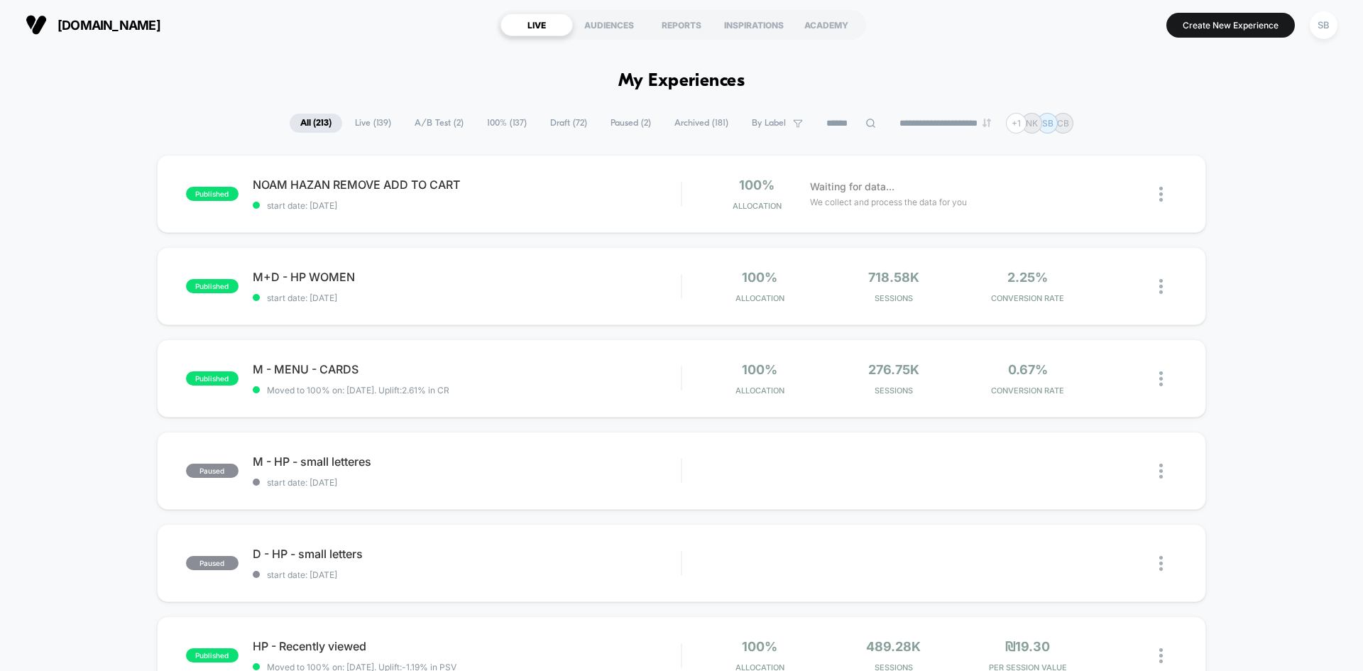 This screenshot has height=671, width=1363. What do you see at coordinates (569, 123) in the screenshot?
I see `span: Draft ( 72 )` at bounding box center [569, 123].